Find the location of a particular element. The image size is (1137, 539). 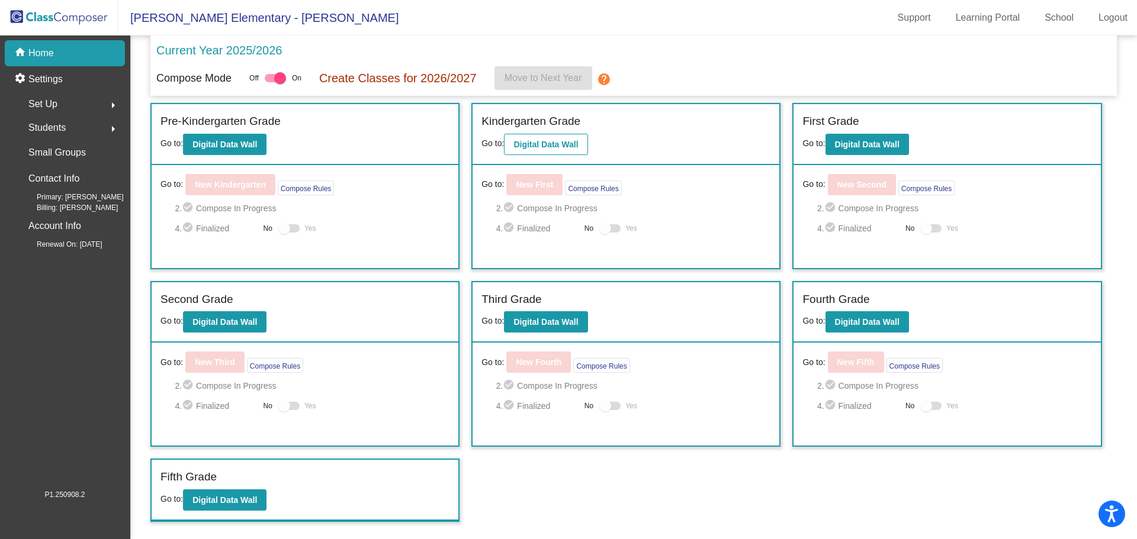

b: New Third is located at coordinates (215, 362).